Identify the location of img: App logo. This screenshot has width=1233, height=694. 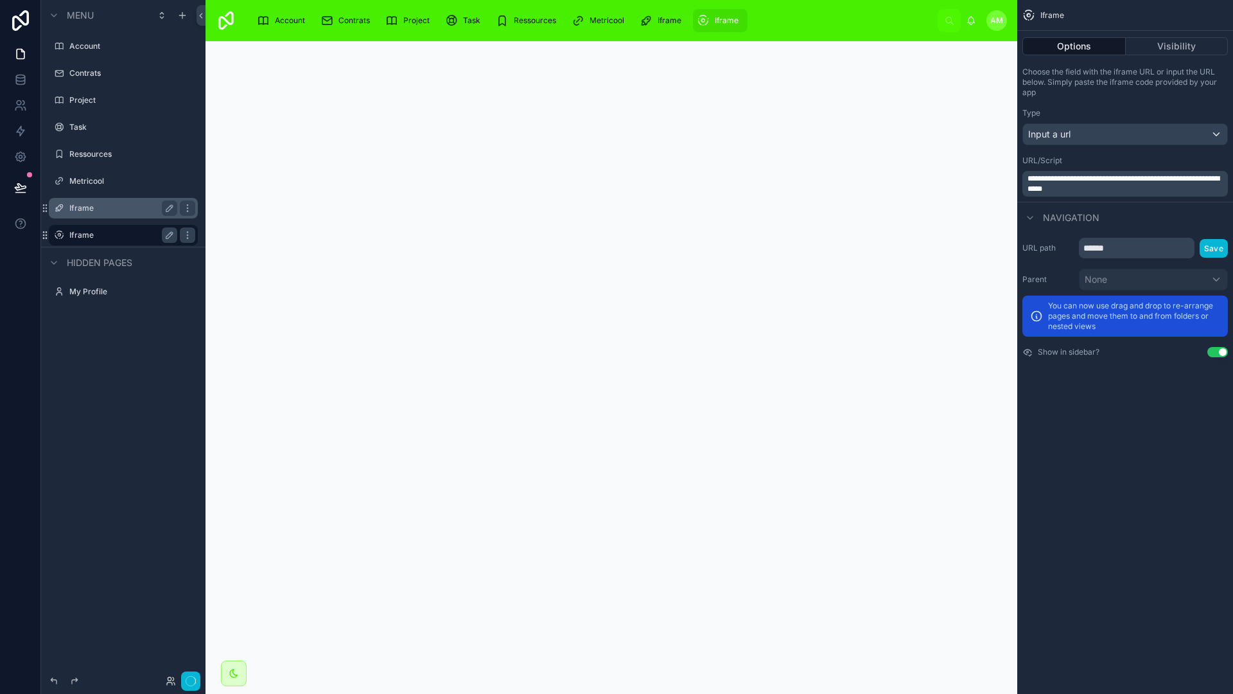
(226, 21).